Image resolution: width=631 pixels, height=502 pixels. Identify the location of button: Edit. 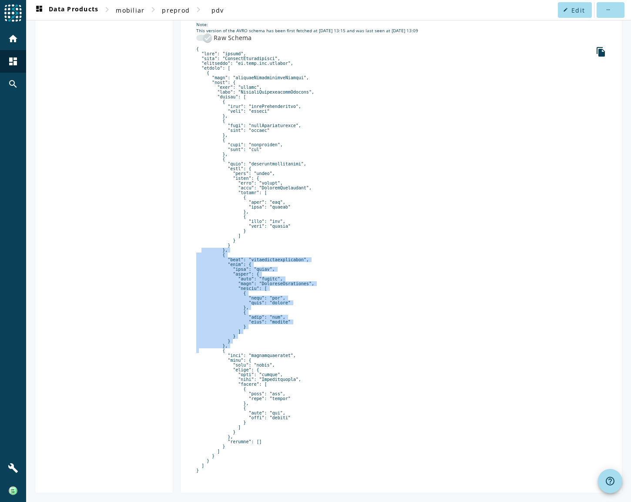
(575, 10).